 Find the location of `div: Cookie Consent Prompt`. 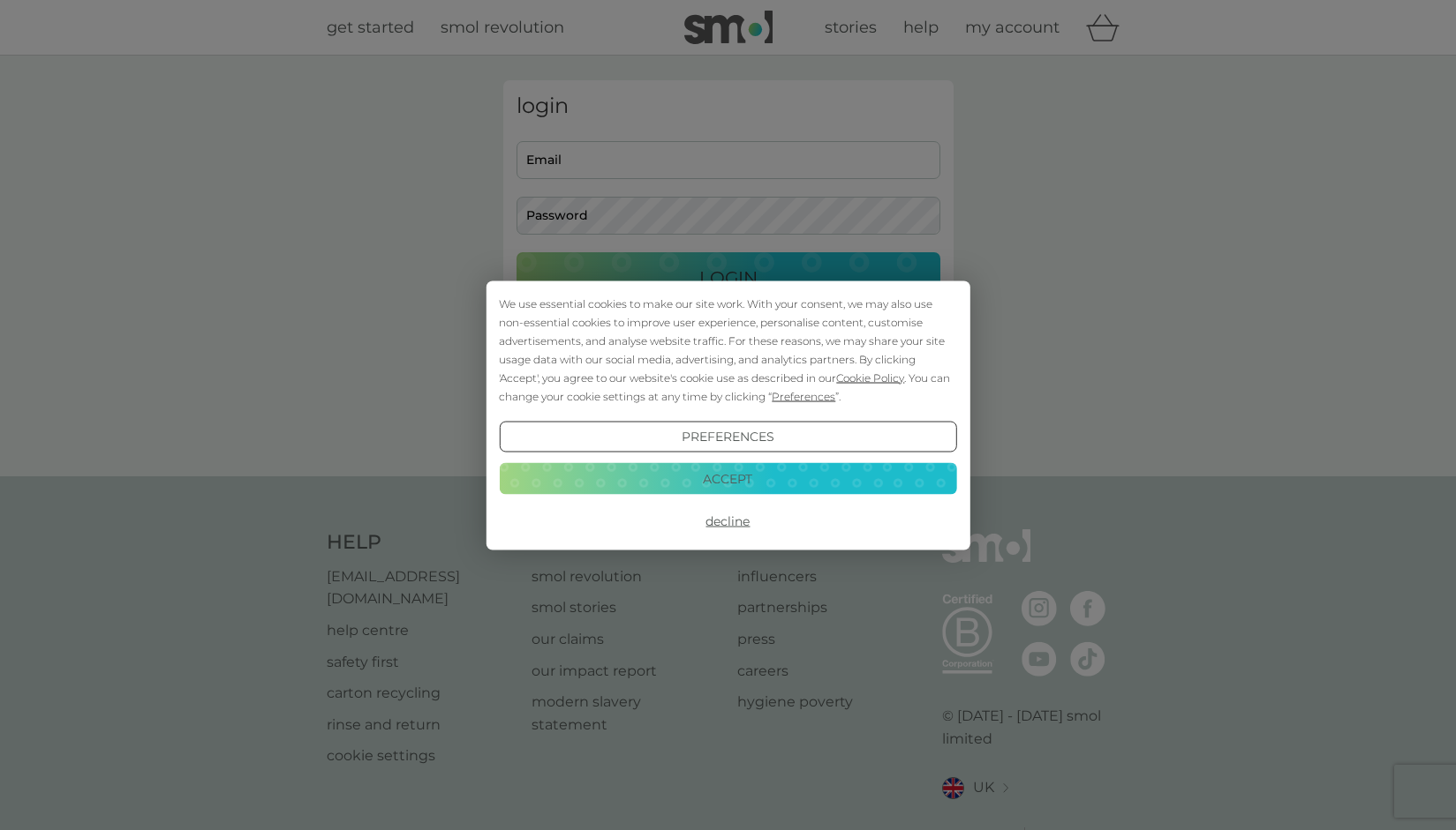

div: Cookie Consent Prompt is located at coordinates (728, 415).